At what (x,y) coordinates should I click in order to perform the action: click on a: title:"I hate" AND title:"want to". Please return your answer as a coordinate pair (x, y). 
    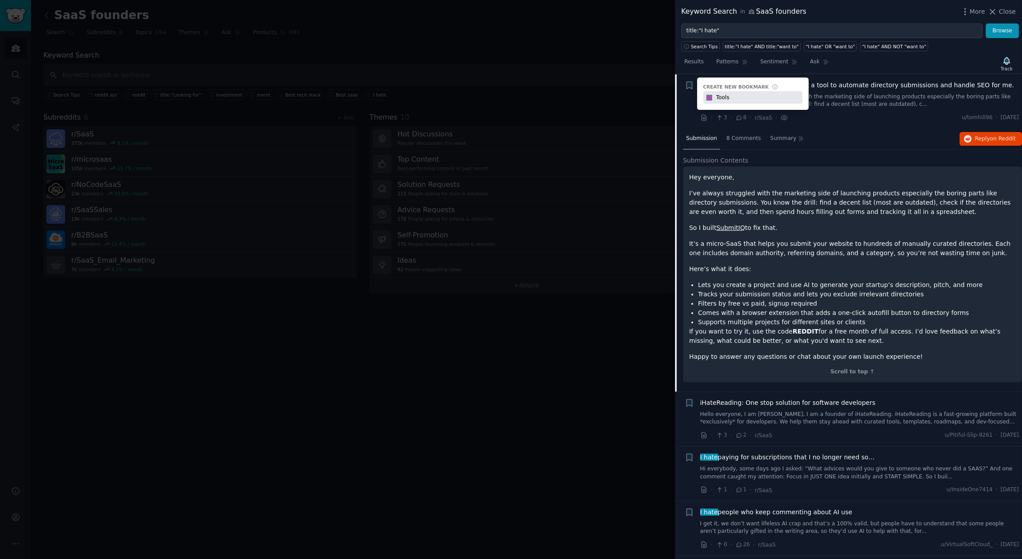
    Looking at the image, I should click on (762, 46).